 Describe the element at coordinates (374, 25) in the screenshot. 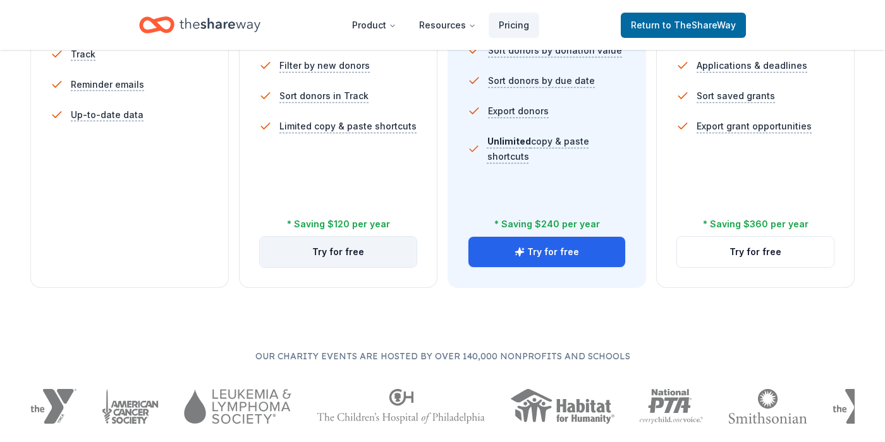

I see `button: Product` at that location.